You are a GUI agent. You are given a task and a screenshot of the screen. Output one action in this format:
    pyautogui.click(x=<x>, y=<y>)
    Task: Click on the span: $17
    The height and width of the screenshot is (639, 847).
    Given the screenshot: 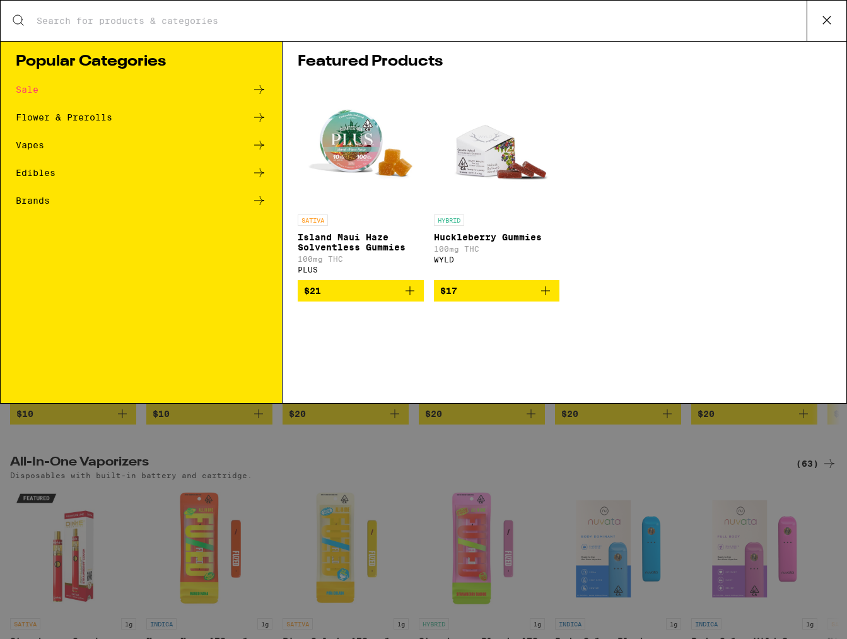 What is the action you would take?
    pyautogui.click(x=448, y=291)
    